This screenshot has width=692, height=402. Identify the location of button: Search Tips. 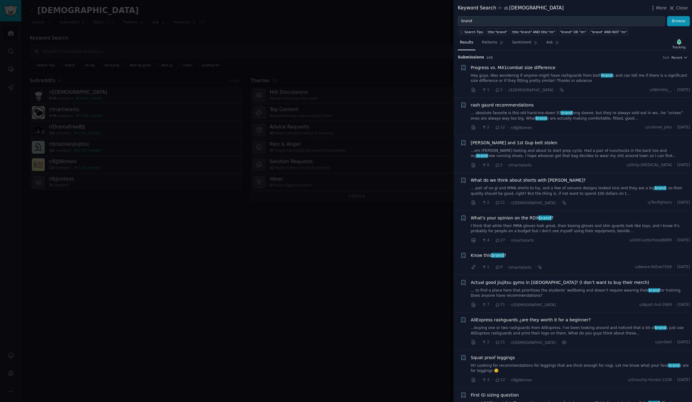
(471, 32).